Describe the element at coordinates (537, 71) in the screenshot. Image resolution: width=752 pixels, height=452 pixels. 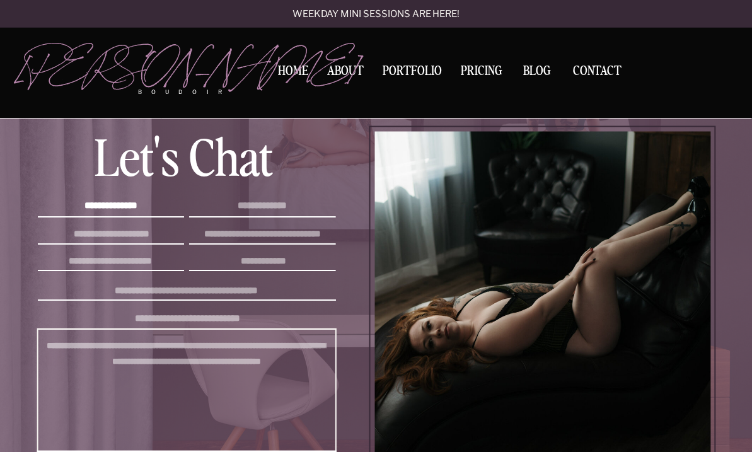
I see `a: BLOG` at that location.